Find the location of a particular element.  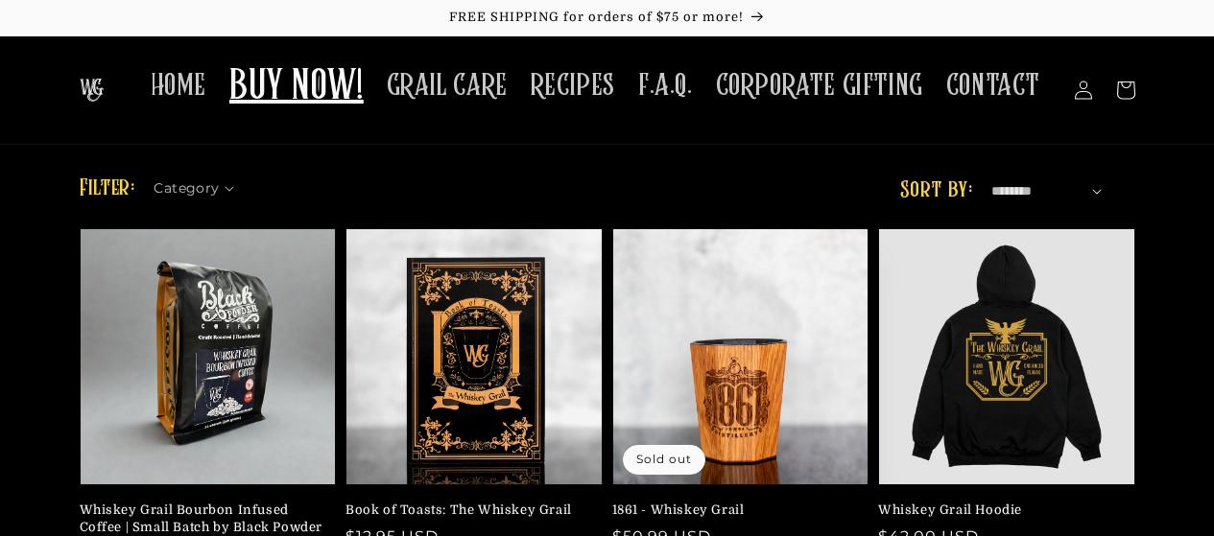

a: GRAIL CARE is located at coordinates (447, 85).